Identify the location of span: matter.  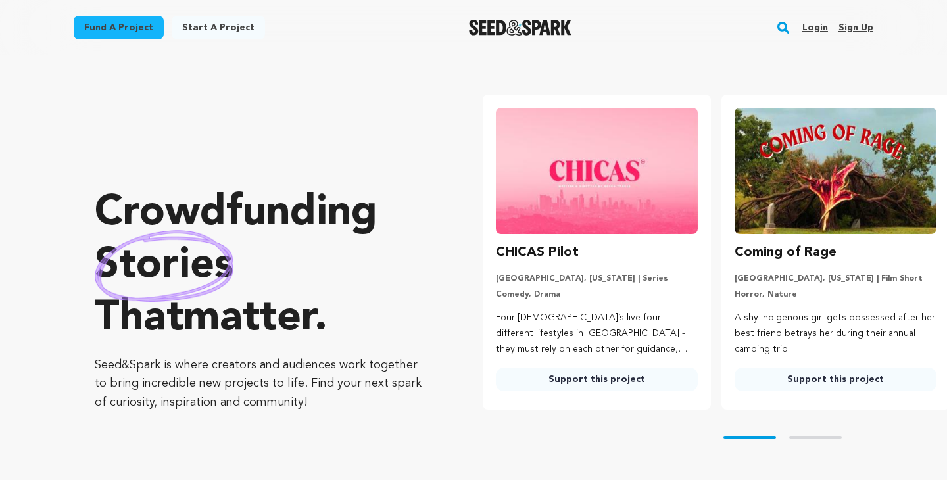
(249, 319).